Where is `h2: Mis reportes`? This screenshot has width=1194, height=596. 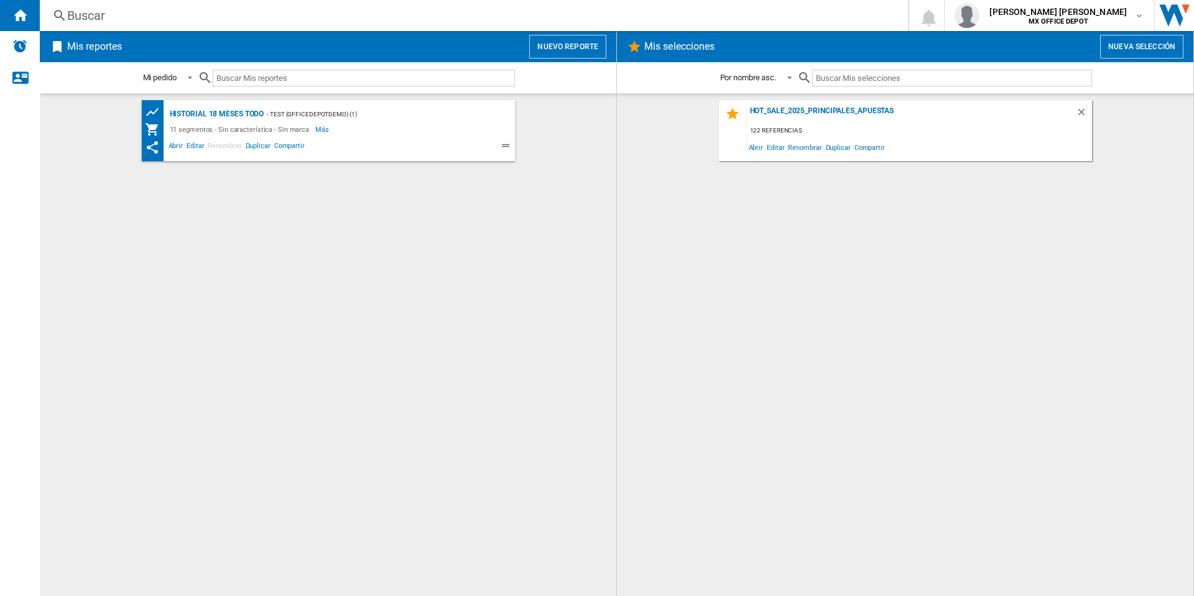
h2: Mis reportes is located at coordinates (95, 47).